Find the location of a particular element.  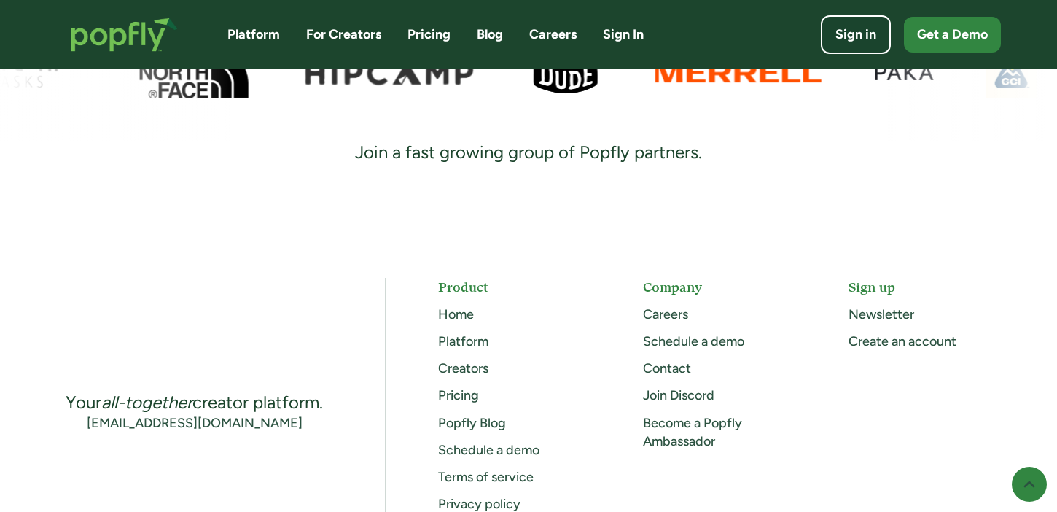

a: Popfly Blog is located at coordinates (471, 423).